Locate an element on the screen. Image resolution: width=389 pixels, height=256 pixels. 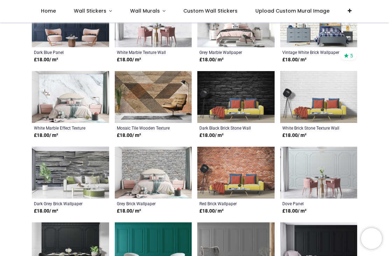
div: Dark Blue Panel is located at coordinates (63, 52).